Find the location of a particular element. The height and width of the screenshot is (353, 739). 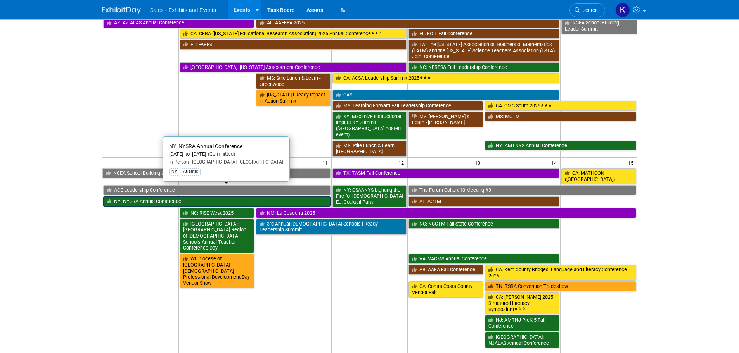

div: NY is located at coordinates (174, 172).